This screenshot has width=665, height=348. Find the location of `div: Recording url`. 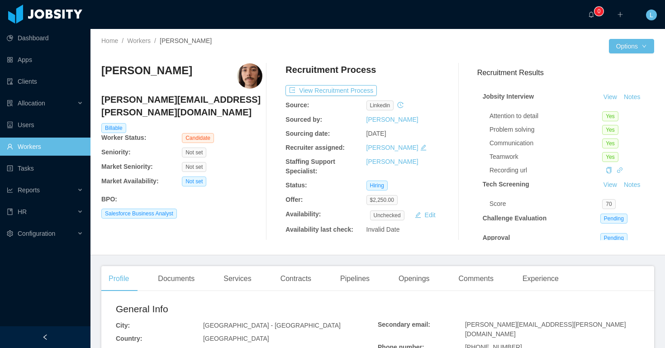

div: Recording url is located at coordinates (546, 170).